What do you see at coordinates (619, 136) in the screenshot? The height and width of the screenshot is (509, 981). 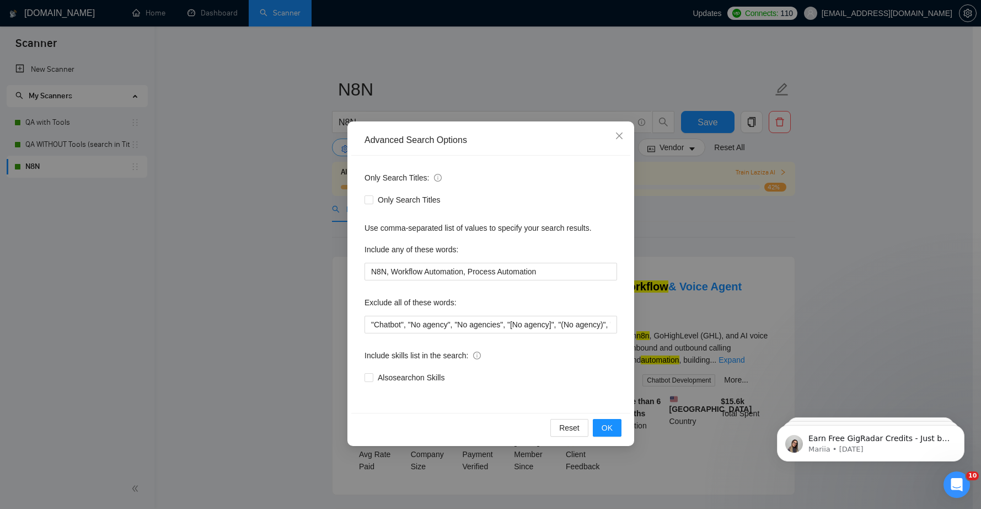 I see `span: close` at bounding box center [619, 136].